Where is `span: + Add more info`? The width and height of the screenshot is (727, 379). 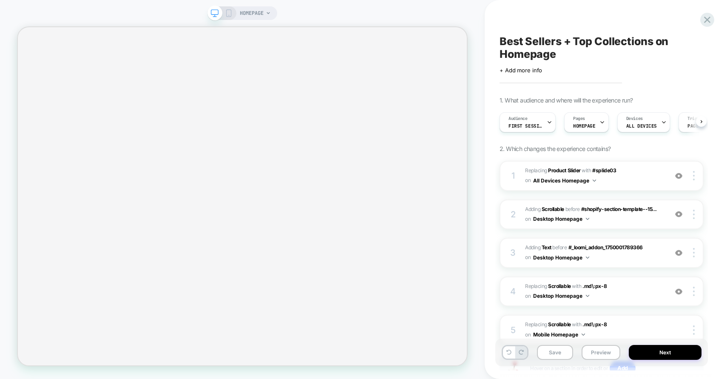 span: + Add more info is located at coordinates (521, 70).